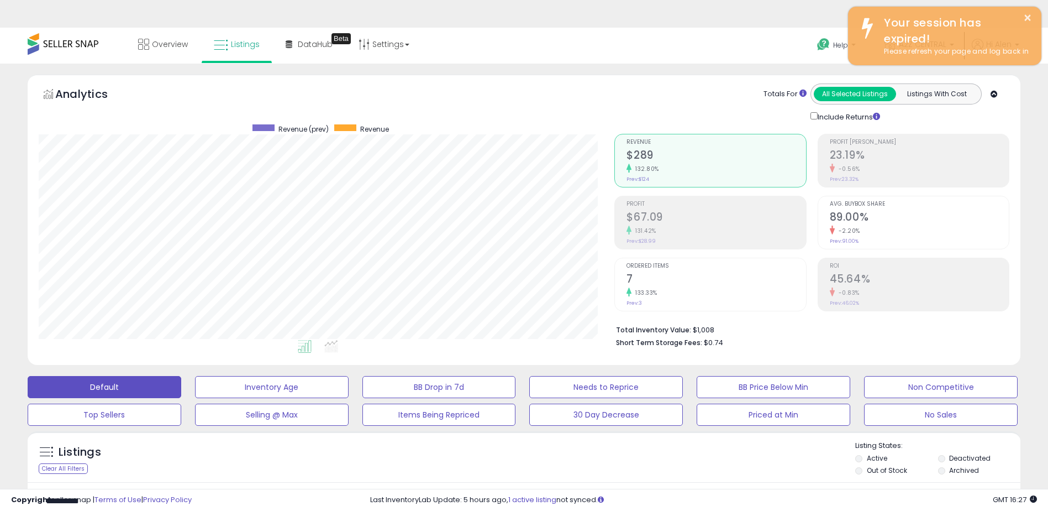  I want to click on a: Settings, so click(384, 44).